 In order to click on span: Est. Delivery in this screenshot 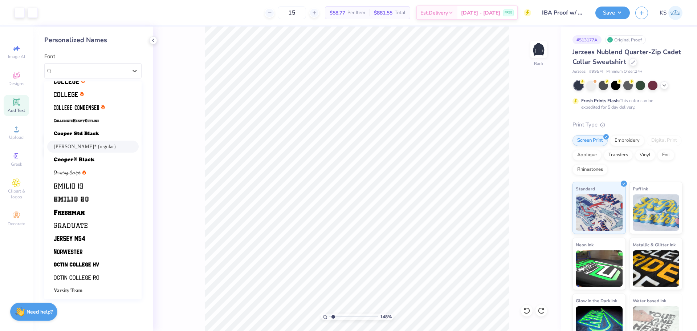, I will do `click(434, 13)`.